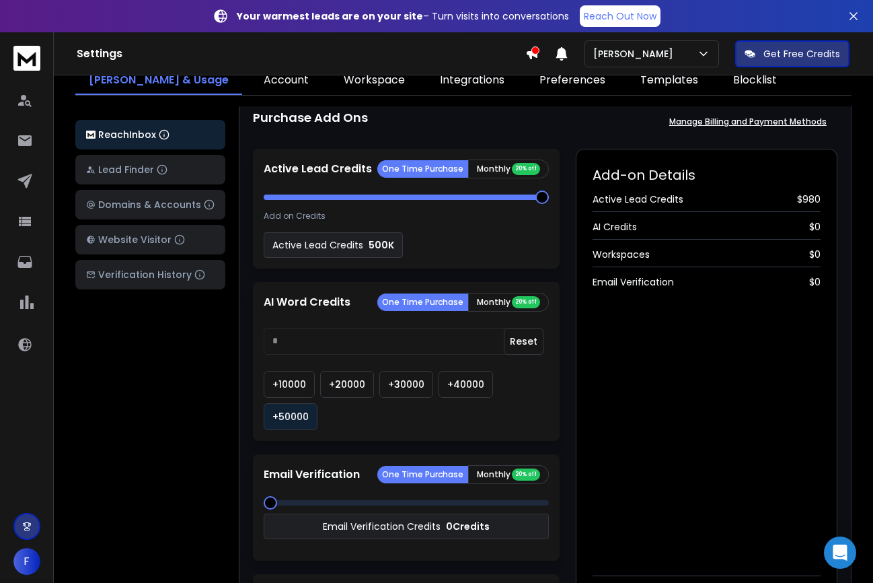 The image size is (873, 583). What do you see at coordinates (310, 122) in the screenshot?
I see `h1: Purchase Add Ons` at bounding box center [310, 122].